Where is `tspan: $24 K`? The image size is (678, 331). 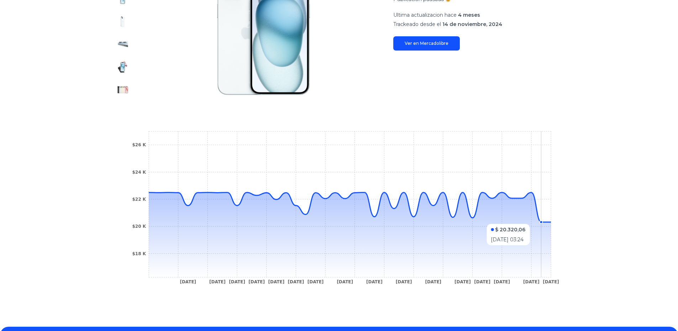 tspan: $24 K is located at coordinates (139, 172).